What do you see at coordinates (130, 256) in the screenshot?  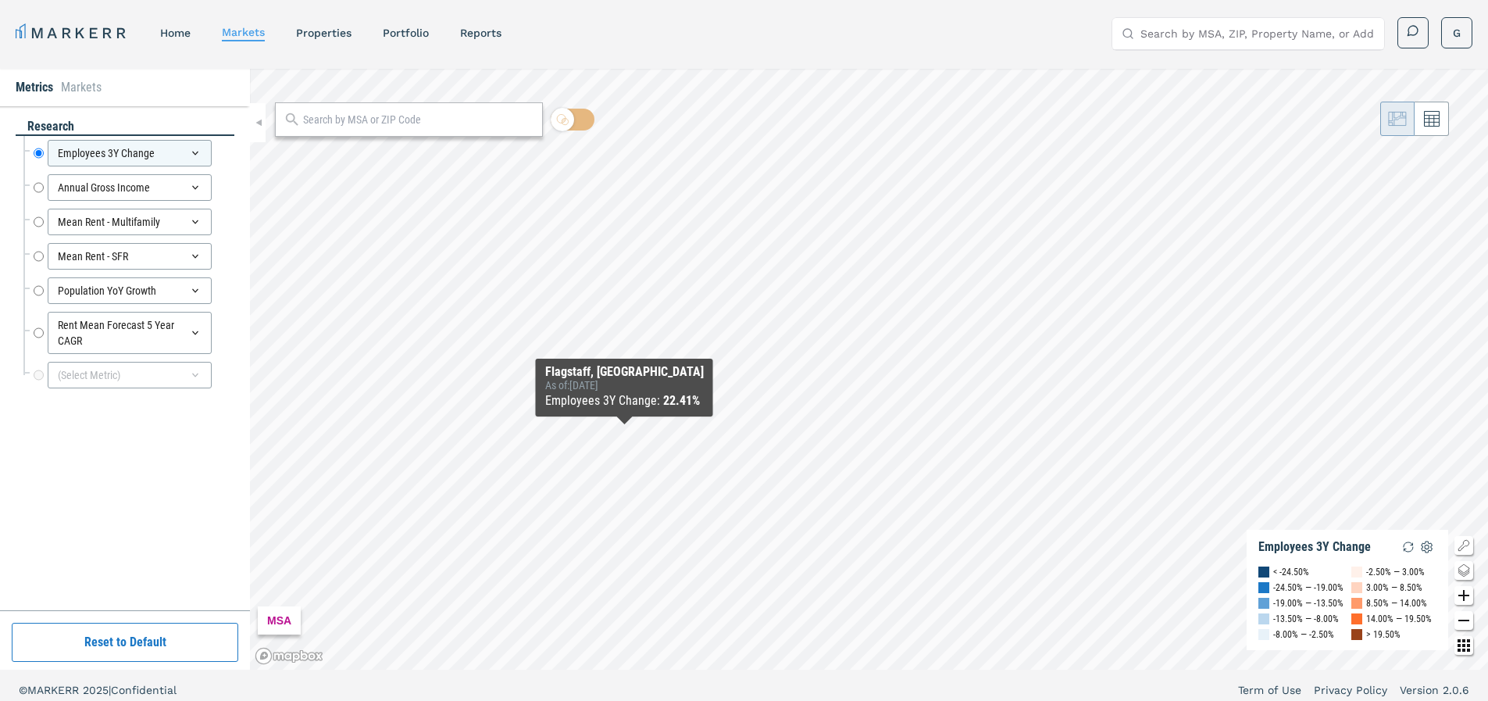 I see `div: Mean Rent - SFR` at bounding box center [130, 256].